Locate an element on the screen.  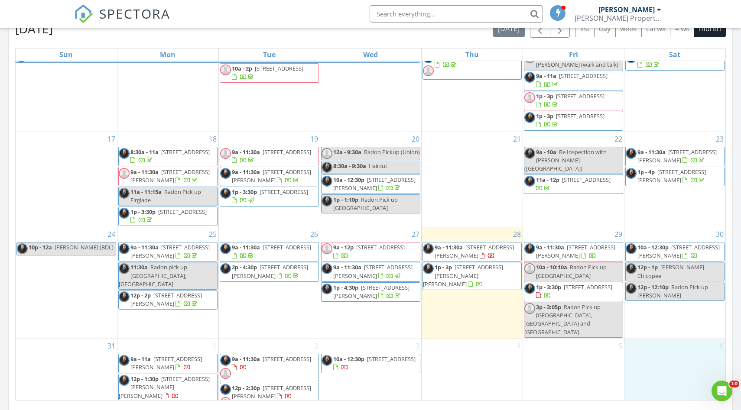
span: 10p - 12a is located at coordinates (40, 247).